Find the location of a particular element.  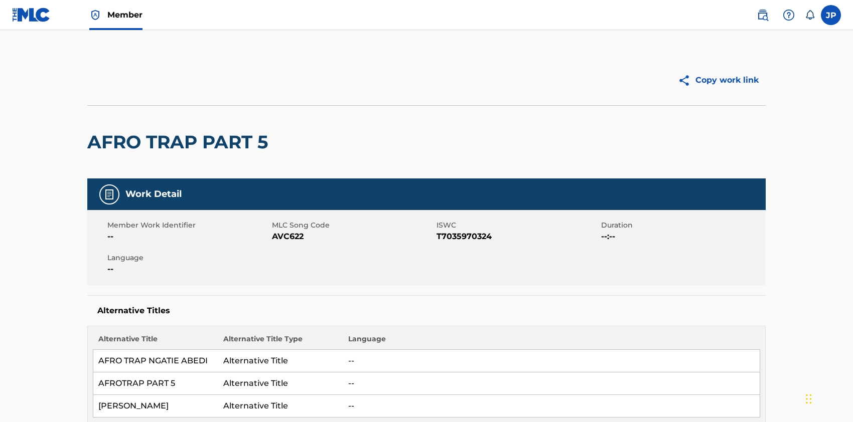

span: Member is located at coordinates (125, 15).